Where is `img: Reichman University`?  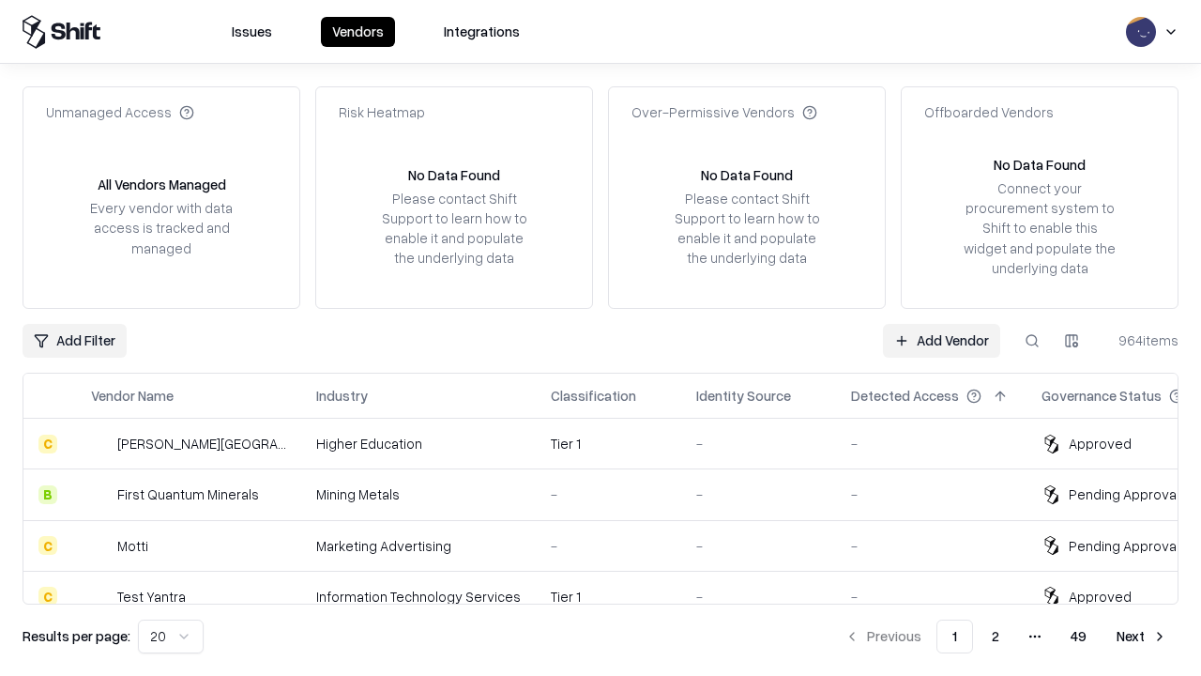
img: Reichman University is located at coordinates (100, 444).